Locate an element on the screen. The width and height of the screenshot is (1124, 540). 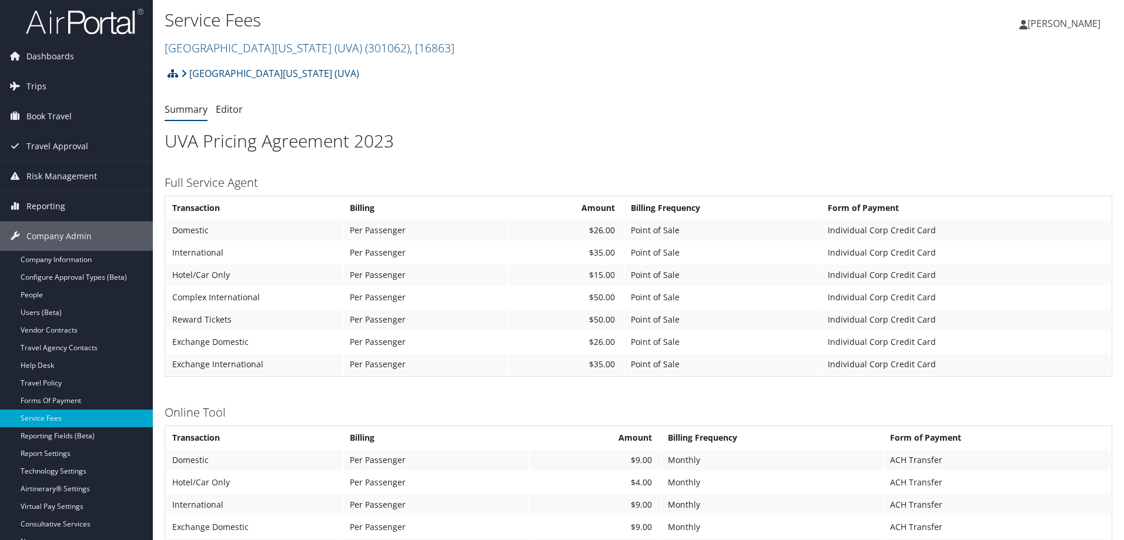
td: Reward Tickets is located at coordinates (255, 320).